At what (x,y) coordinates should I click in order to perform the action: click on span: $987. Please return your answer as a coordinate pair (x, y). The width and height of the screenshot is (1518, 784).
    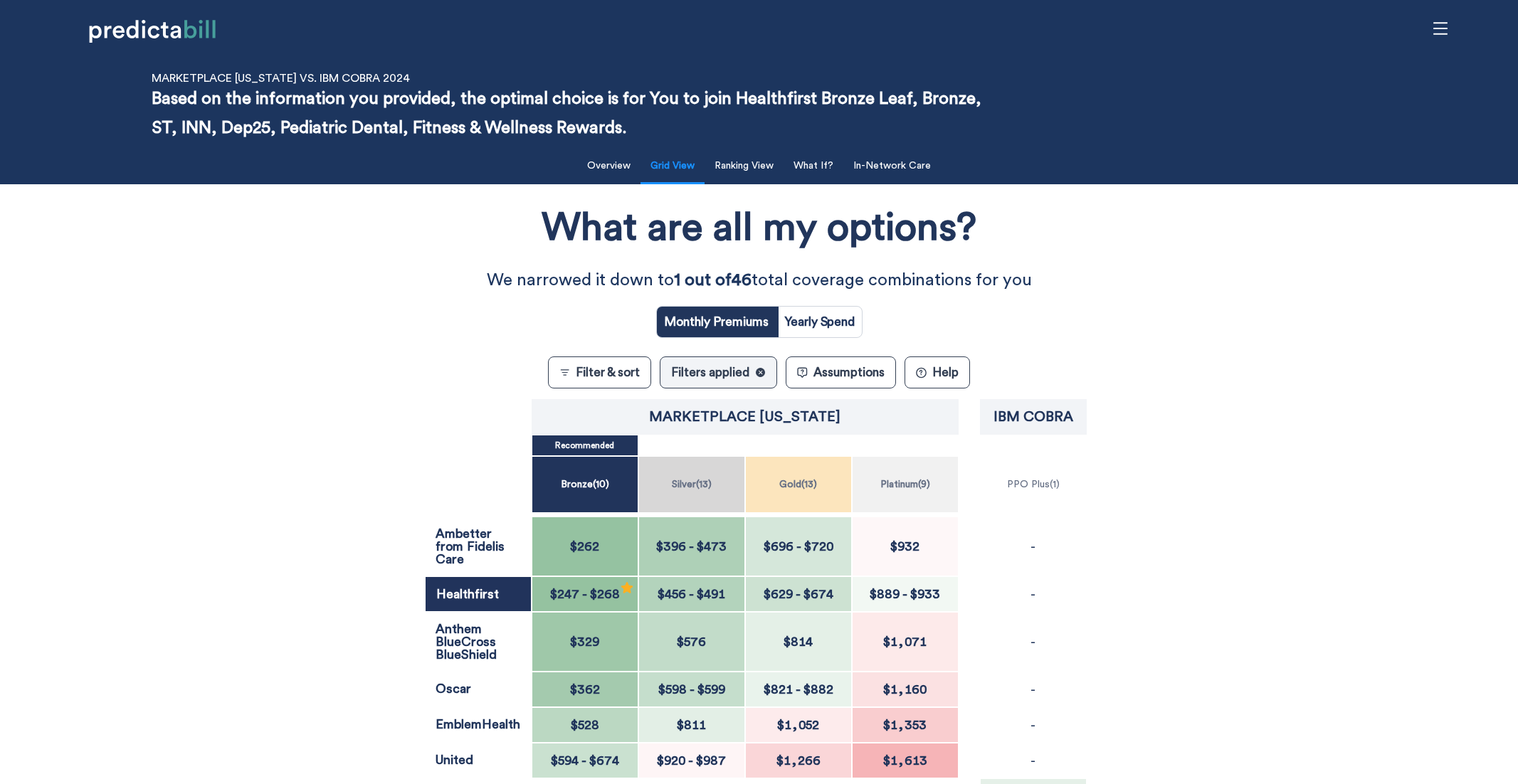
    Looking at the image, I should click on (711, 761).